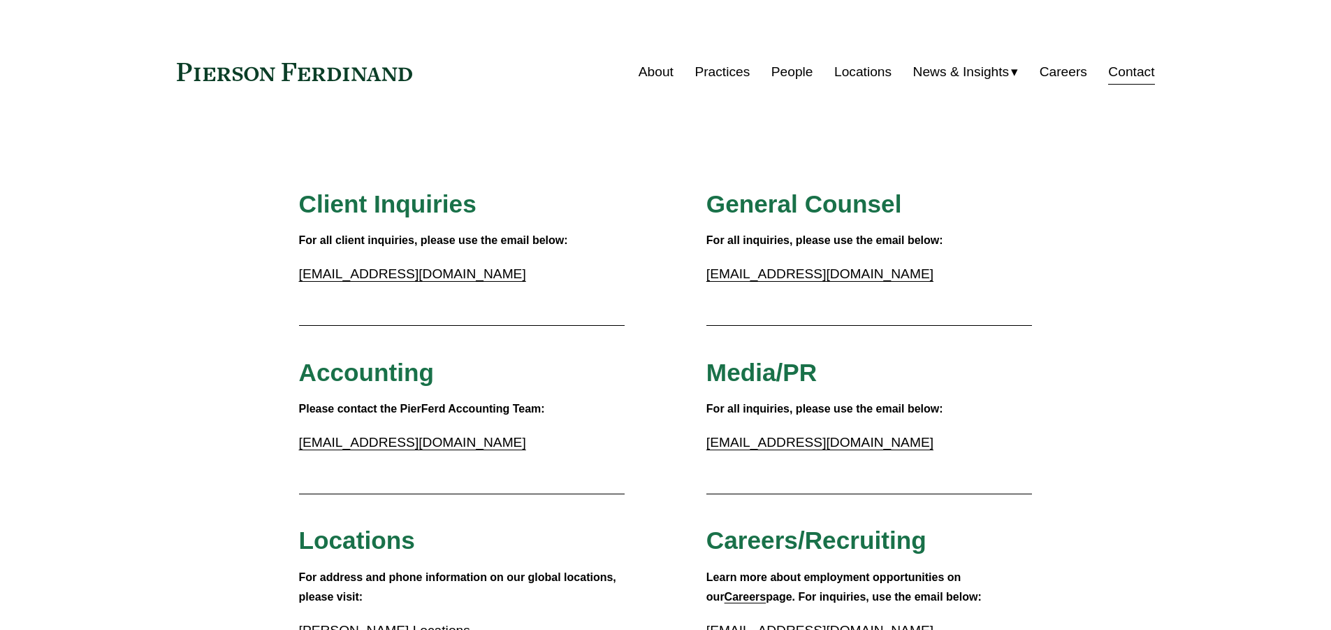 This screenshot has width=1331, height=630. What do you see at coordinates (433, 240) in the screenshot?
I see `strong: For all client inquiries, please use the email below:` at bounding box center [433, 240].